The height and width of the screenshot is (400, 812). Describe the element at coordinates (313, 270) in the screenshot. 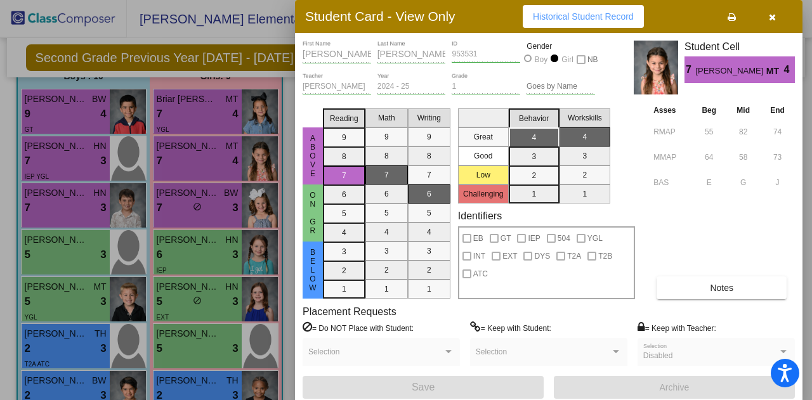

I see `span: Below` at that location.